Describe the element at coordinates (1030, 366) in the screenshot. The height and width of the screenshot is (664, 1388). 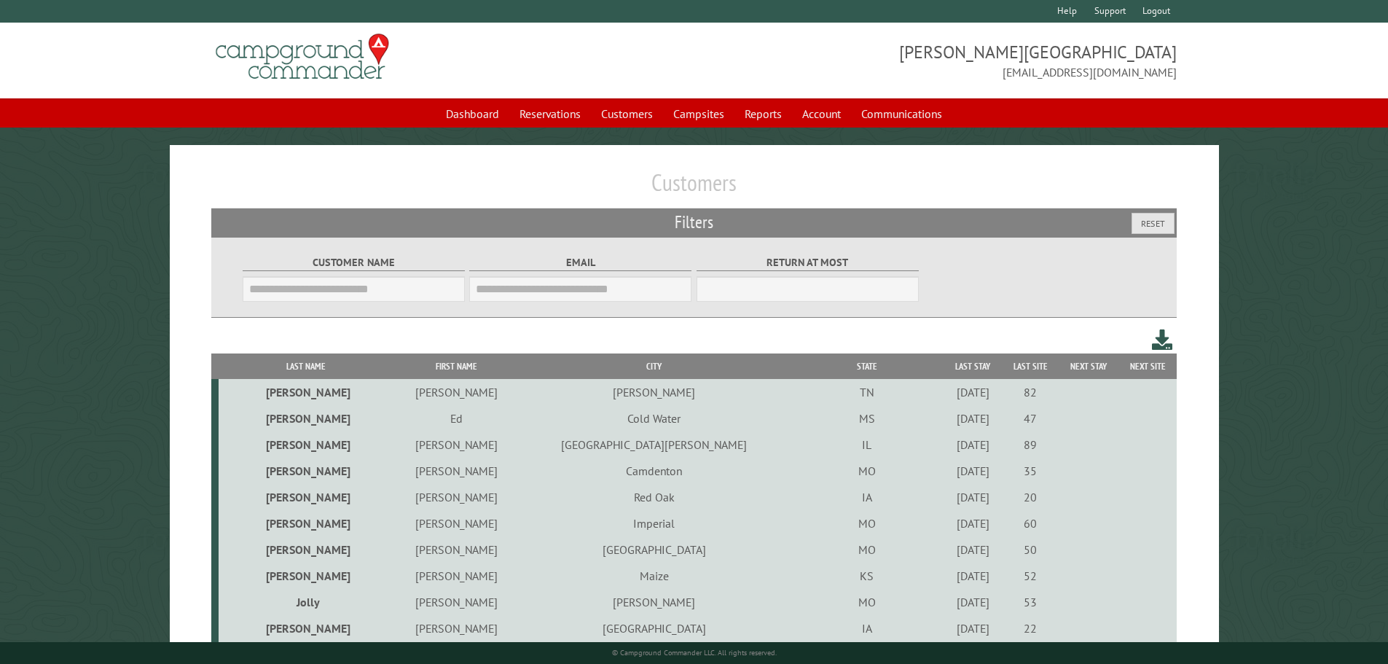
I see `th: Last Site` at that location.